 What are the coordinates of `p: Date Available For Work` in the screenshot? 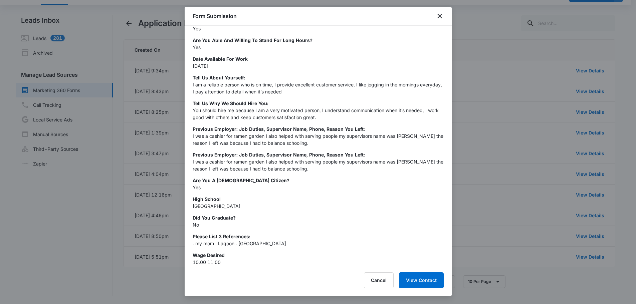 It's located at (318, 59).